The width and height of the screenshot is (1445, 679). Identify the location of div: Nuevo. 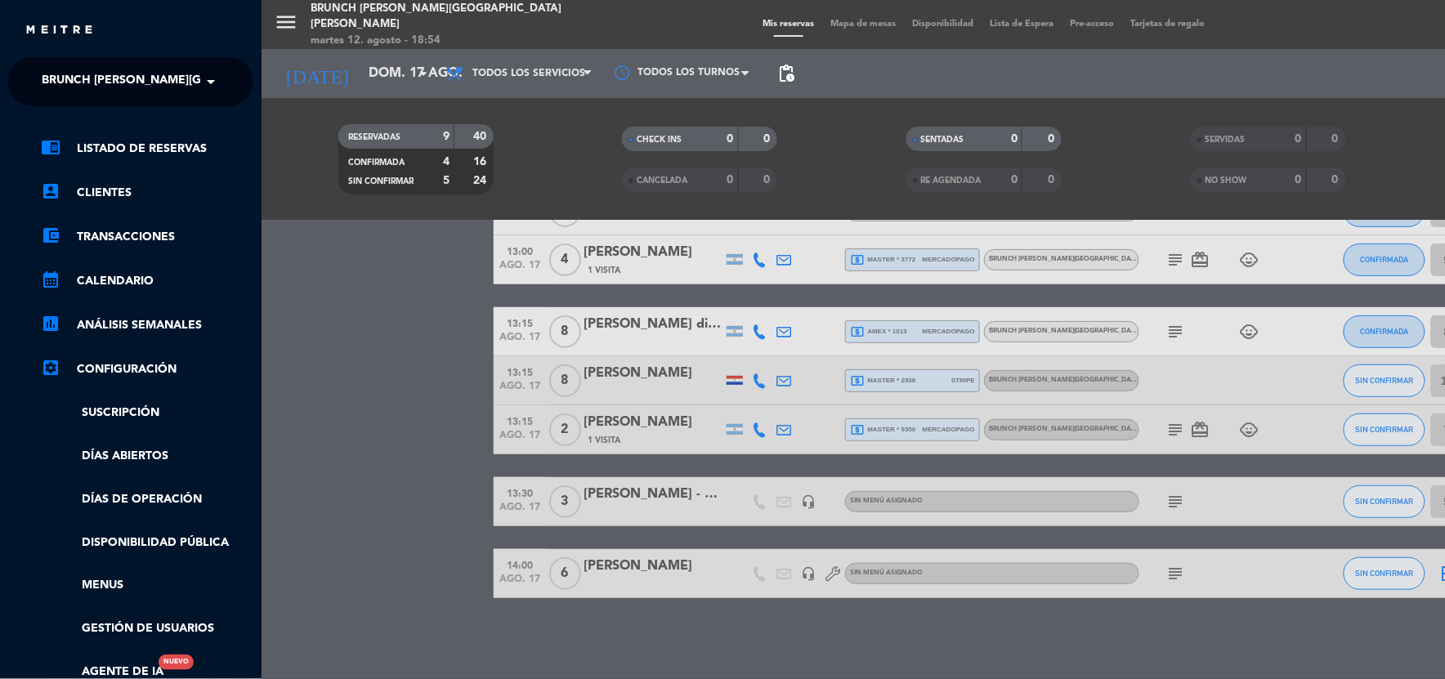
(176, 662).